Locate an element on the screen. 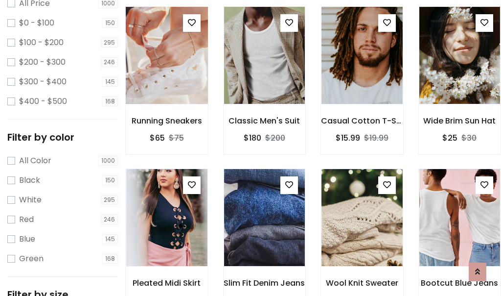 The image size is (501, 296). label: $100 - $200 is located at coordinates (41, 43).